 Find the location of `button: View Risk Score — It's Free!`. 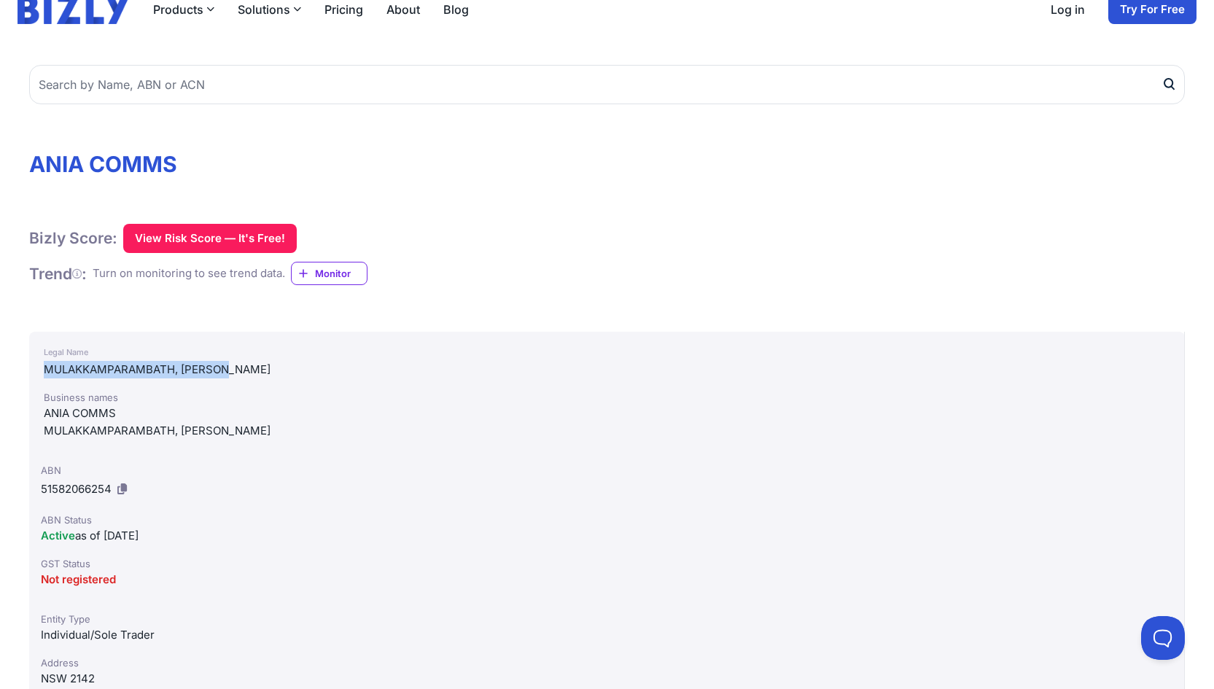

button: View Risk Score — It's Free! is located at coordinates (210, 238).